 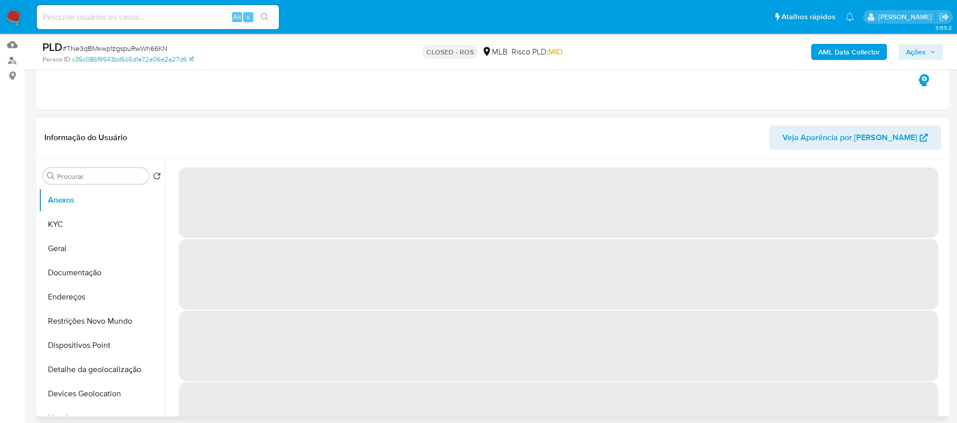 What do you see at coordinates (102, 370) in the screenshot?
I see `button: Detalhe da geolocalização` at bounding box center [102, 370].